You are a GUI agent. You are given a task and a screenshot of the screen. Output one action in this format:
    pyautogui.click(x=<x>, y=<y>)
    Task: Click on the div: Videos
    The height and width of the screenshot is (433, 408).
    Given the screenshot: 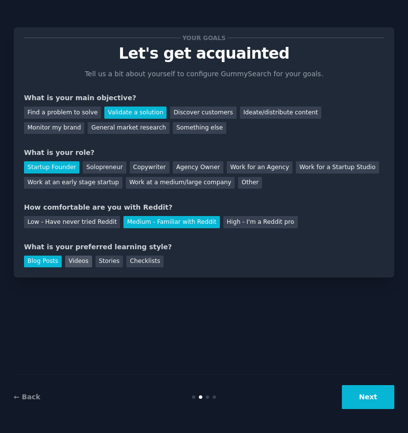 What is the action you would take?
    pyautogui.click(x=78, y=262)
    